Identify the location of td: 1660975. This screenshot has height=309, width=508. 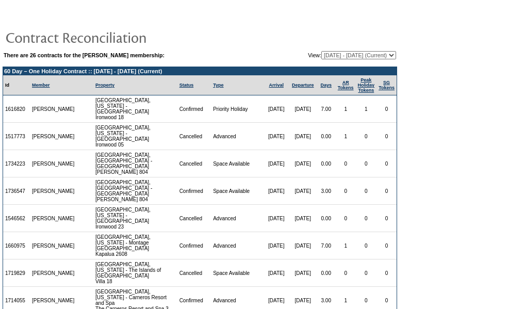
(17, 246).